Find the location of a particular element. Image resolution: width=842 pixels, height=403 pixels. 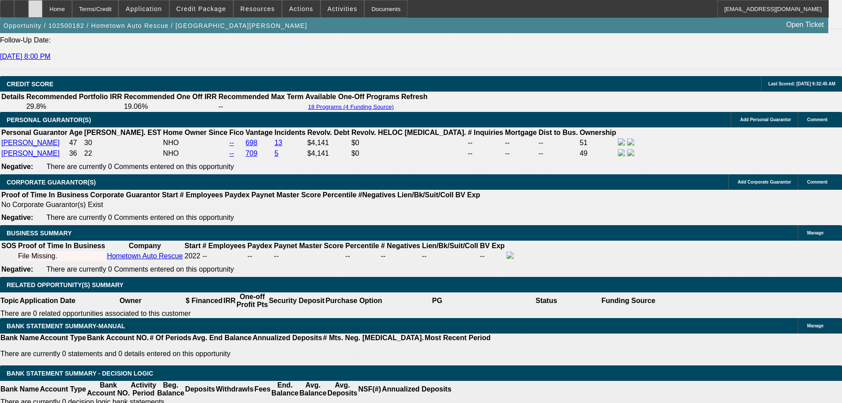

th: Fees is located at coordinates (262, 389).